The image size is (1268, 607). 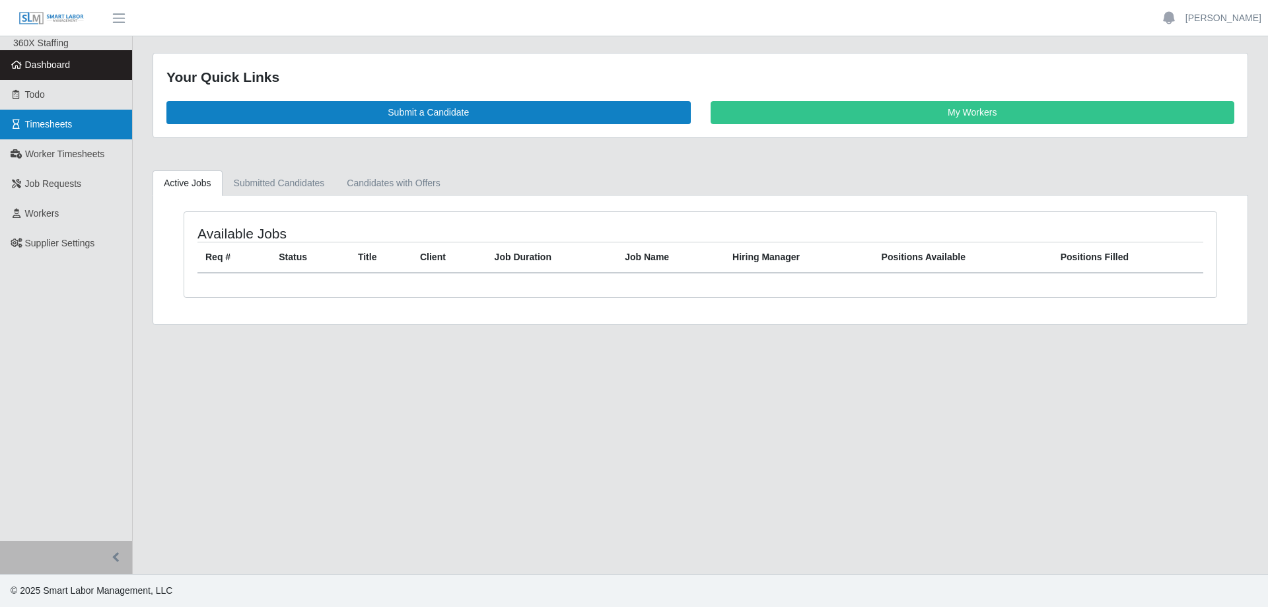 I want to click on th: Positions Filled, so click(x=1128, y=257).